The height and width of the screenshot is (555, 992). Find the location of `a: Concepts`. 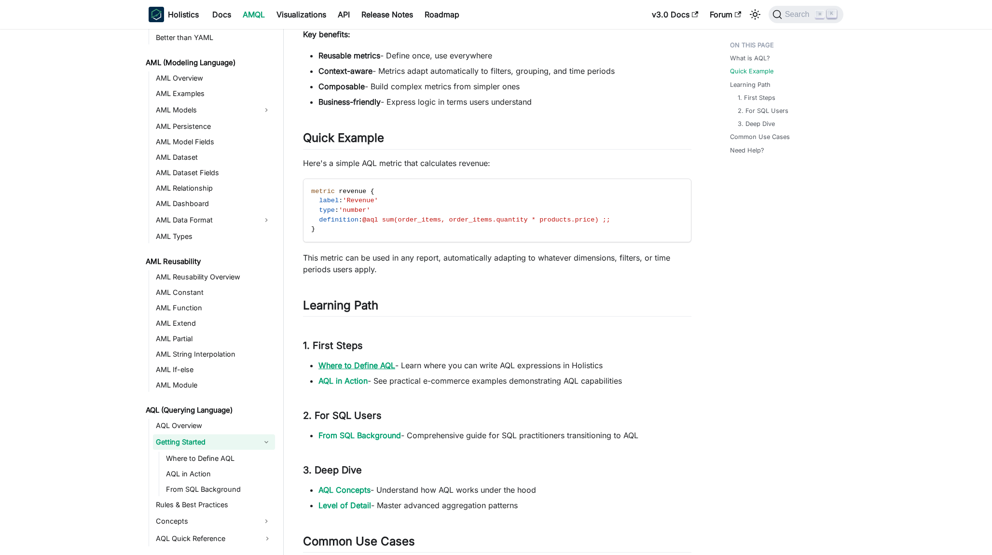

a: Concepts is located at coordinates (205, 521).